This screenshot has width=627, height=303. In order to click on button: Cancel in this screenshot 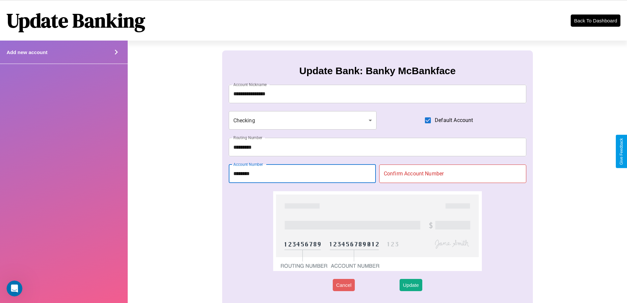, I will do `click(344, 284)`.